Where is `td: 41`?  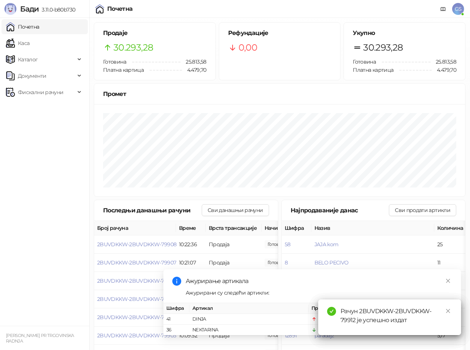
td: 41 is located at coordinates (176, 319).